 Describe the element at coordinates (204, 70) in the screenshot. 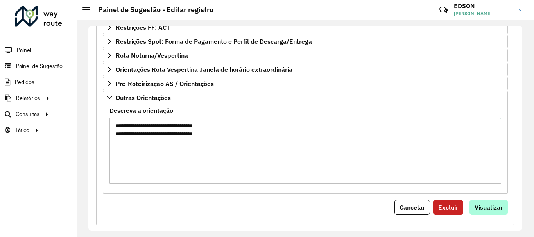

I see `span: Orientações Rota Vespertina Janela de horário extraordinária` at that location.